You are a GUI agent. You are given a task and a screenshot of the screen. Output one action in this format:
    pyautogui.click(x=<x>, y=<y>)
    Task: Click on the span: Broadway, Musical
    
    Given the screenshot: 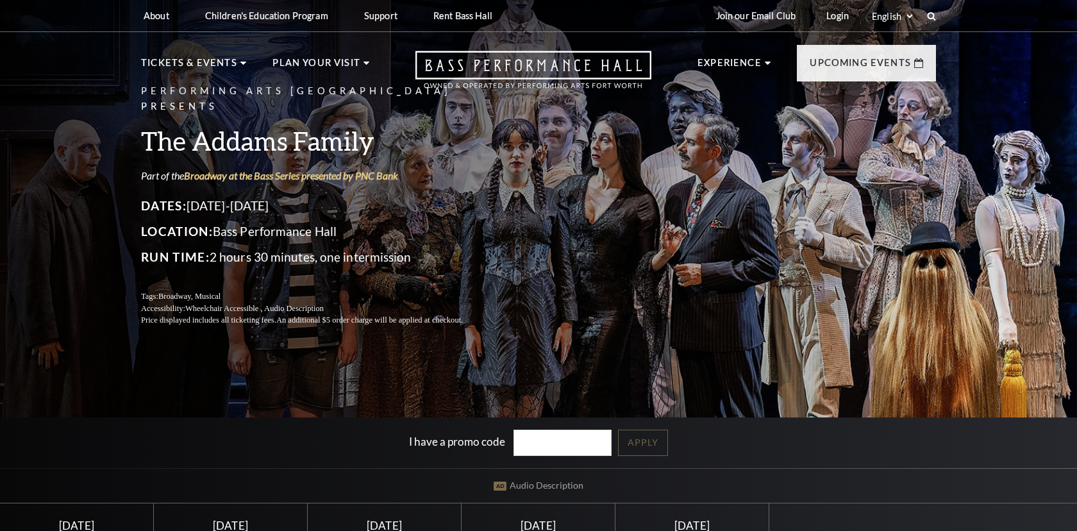 What is the action you would take?
    pyautogui.click(x=189, y=296)
    